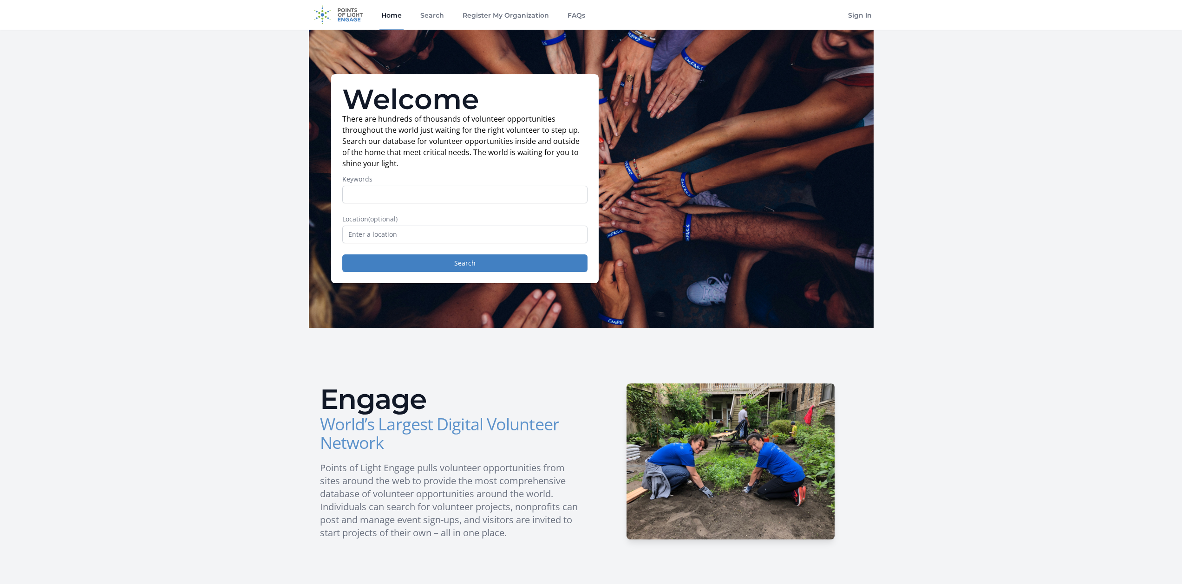 This screenshot has width=1182, height=584. Describe the element at coordinates (383, 219) in the screenshot. I see `span: (optional)` at that location.